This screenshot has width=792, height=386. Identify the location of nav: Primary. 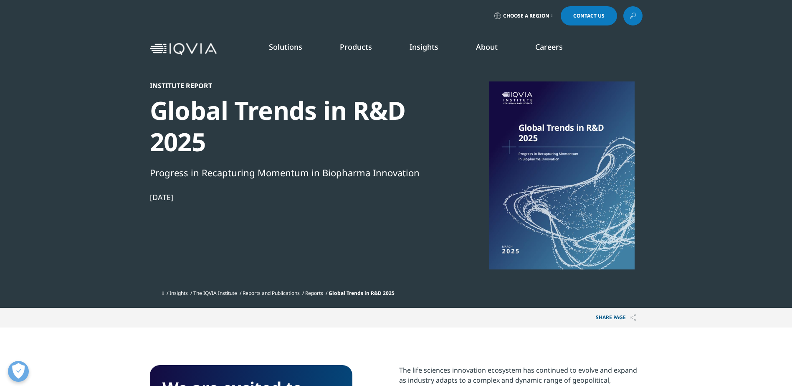
(431, 49).